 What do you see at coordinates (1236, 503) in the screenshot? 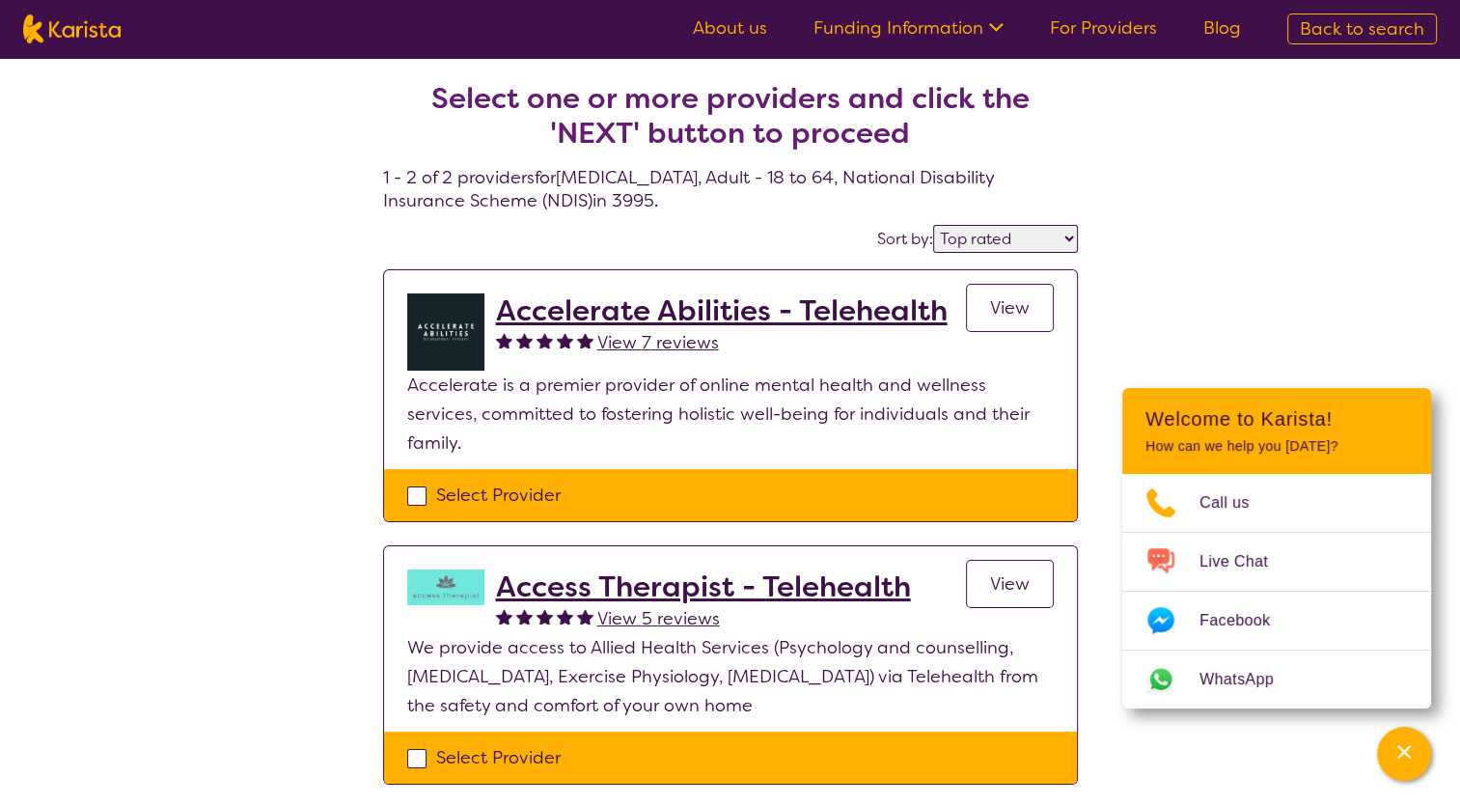
I see `span: Call us` at bounding box center [1236, 503].